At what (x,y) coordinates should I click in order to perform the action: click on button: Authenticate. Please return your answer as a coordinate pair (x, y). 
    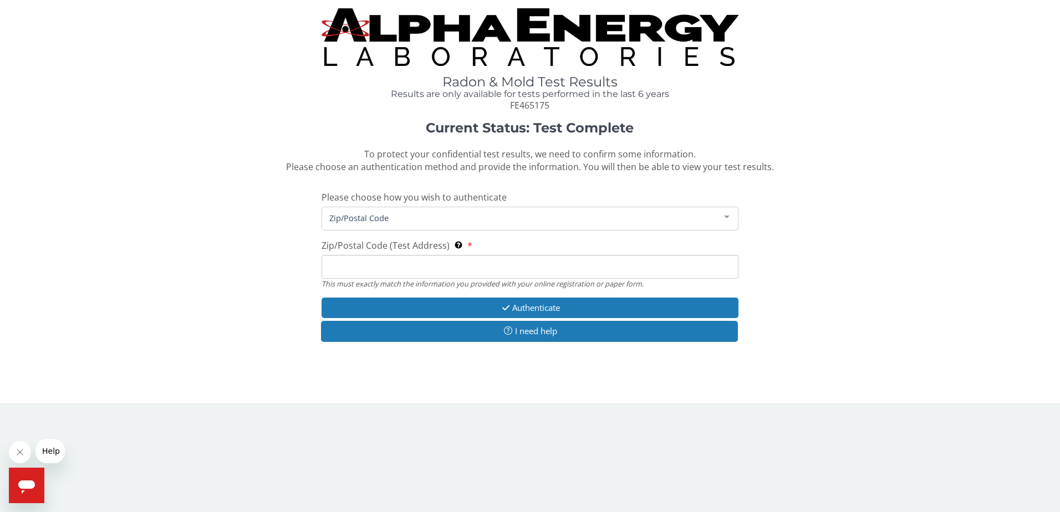
    Looking at the image, I should click on (530, 308).